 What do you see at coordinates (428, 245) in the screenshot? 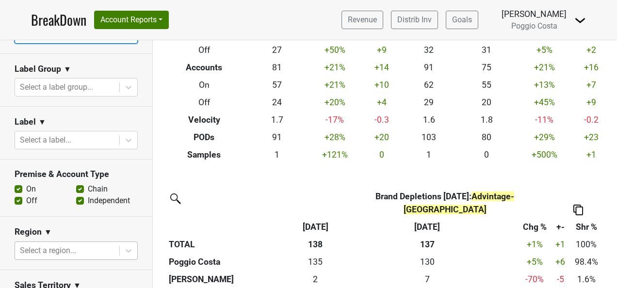
I see `th: 137` at bounding box center [428, 245].